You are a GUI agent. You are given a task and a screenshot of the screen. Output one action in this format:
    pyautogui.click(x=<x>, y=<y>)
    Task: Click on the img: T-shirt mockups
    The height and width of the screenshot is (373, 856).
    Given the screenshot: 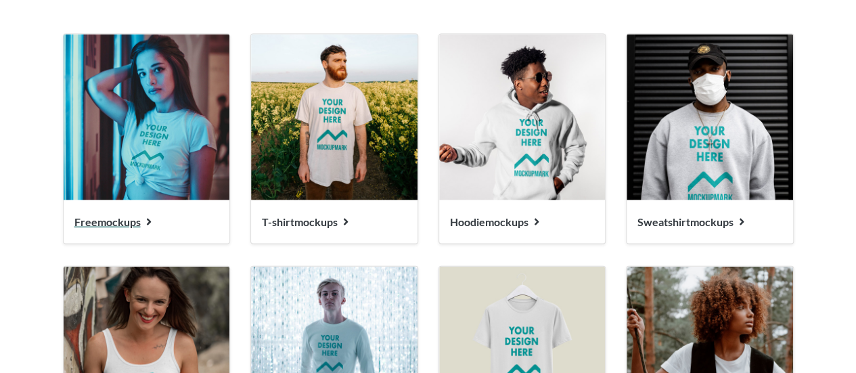 What is the action you would take?
    pyautogui.click(x=334, y=118)
    